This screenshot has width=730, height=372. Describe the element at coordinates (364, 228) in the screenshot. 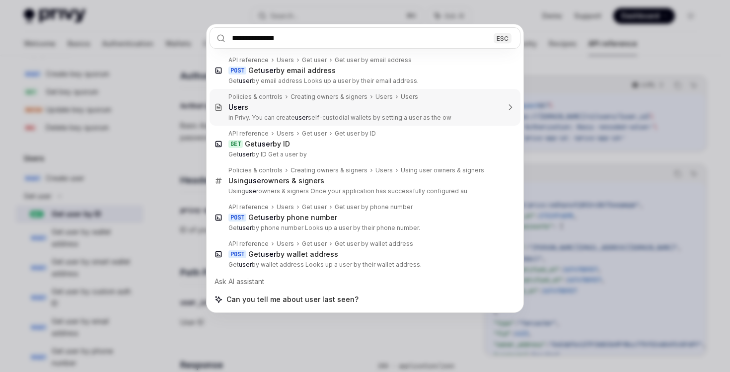

I see `p: Get by phone number Looks up a user by their phone number.` at that location.